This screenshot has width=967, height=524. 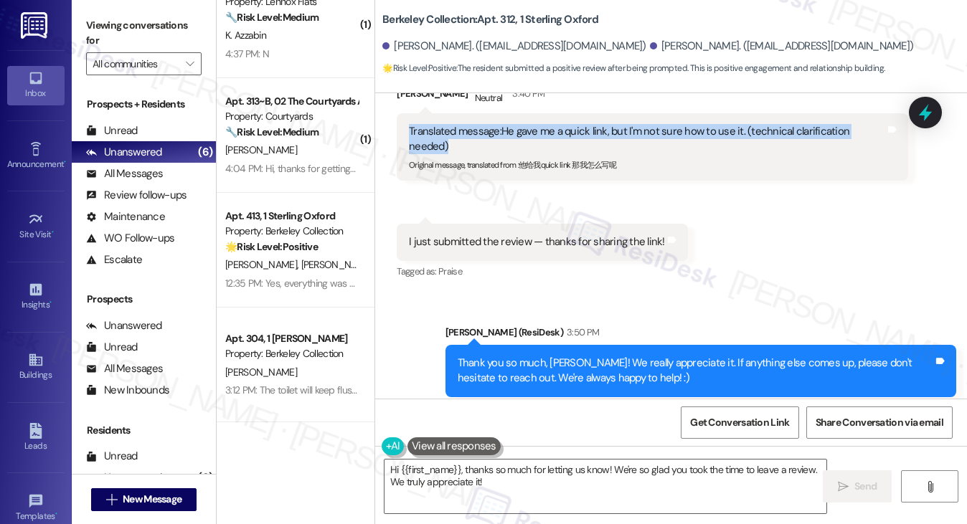 What do you see at coordinates (136, 195) in the screenshot?
I see `div: Review follow-ups` at bounding box center [136, 195].